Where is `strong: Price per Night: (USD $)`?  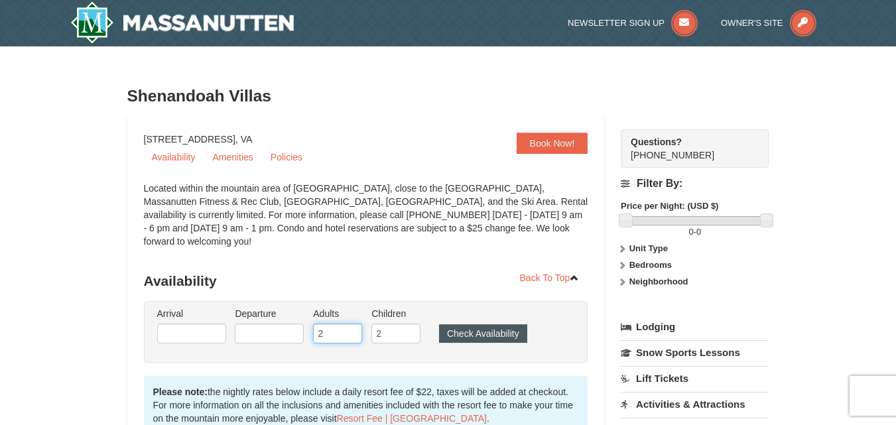 strong: Price per Night: (USD $) is located at coordinates (669, 206).